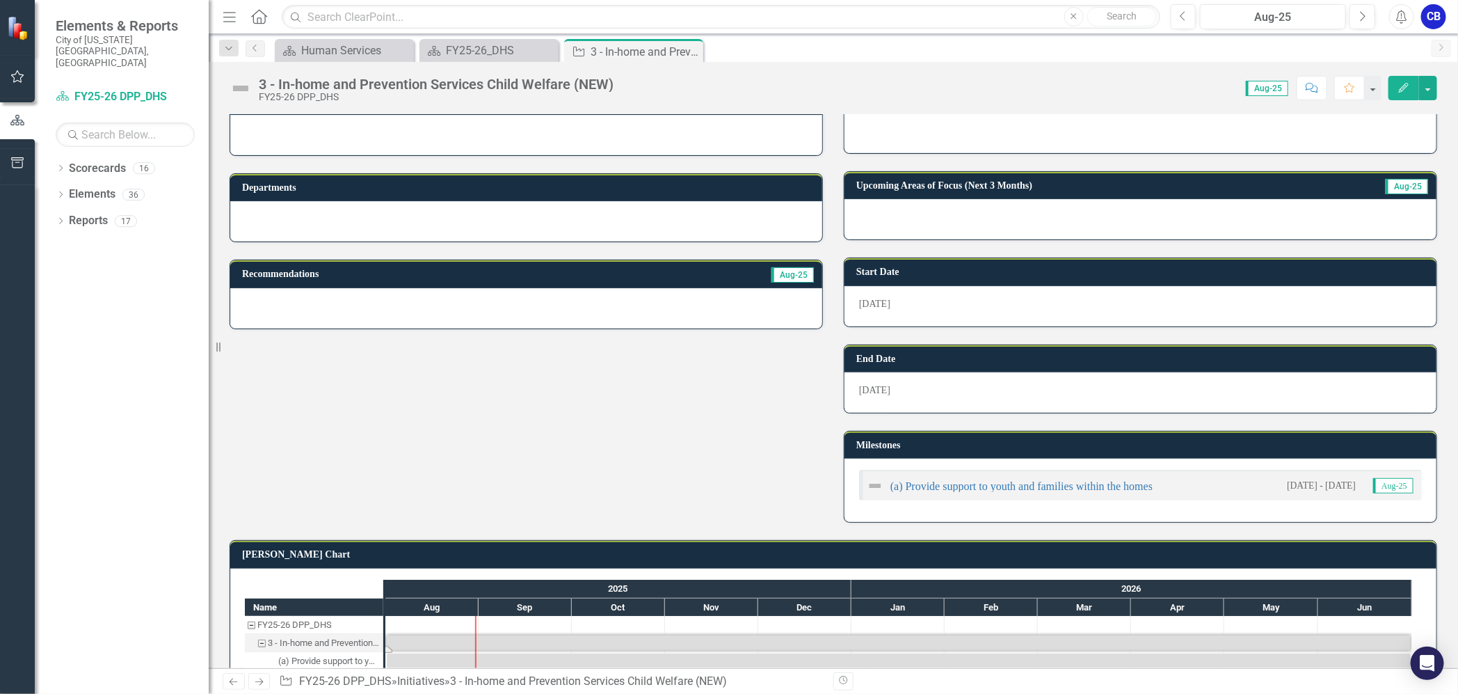 The width and height of the screenshot is (1458, 694). Describe the element at coordinates (1434, 17) in the screenshot. I see `button: CB` at that location.